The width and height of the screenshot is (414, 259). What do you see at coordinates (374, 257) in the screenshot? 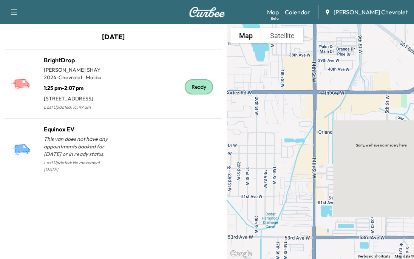
I see `button: Keyboard shortcuts` at bounding box center [374, 257].